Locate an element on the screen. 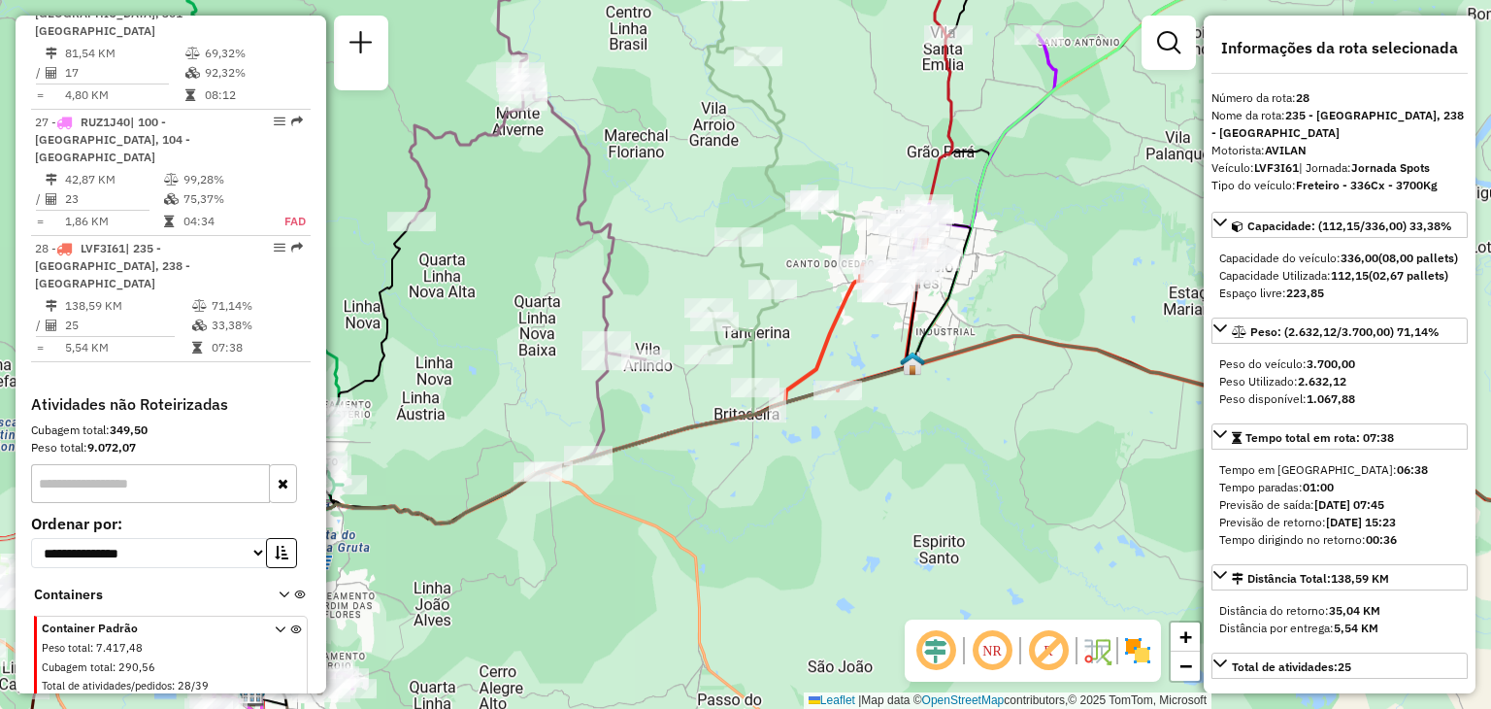  span: Container Padrão is located at coordinates (147, 628).